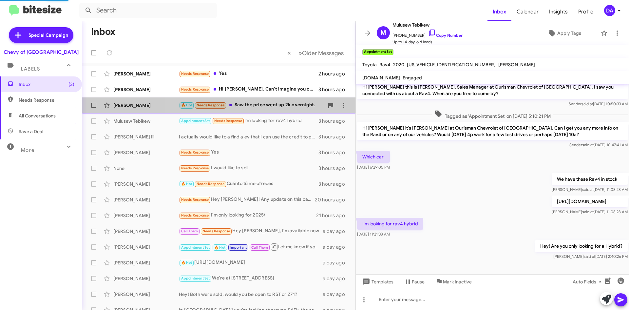 This screenshot has width=629, height=310. Describe the element at coordinates (528, 12) in the screenshot. I see `span: Calendar` at that location.